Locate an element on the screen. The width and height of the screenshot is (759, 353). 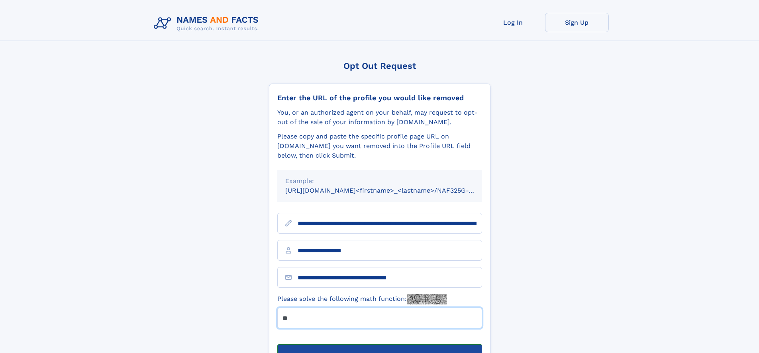
label: Please solve the following math function: is located at coordinates (362, 300).